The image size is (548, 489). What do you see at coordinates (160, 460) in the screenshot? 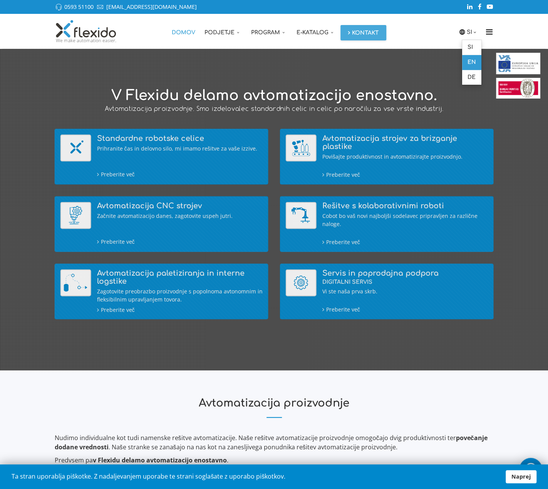
I see `strong: v Flexidu delamo avtomatizacijo enostavno` at bounding box center [160, 460].